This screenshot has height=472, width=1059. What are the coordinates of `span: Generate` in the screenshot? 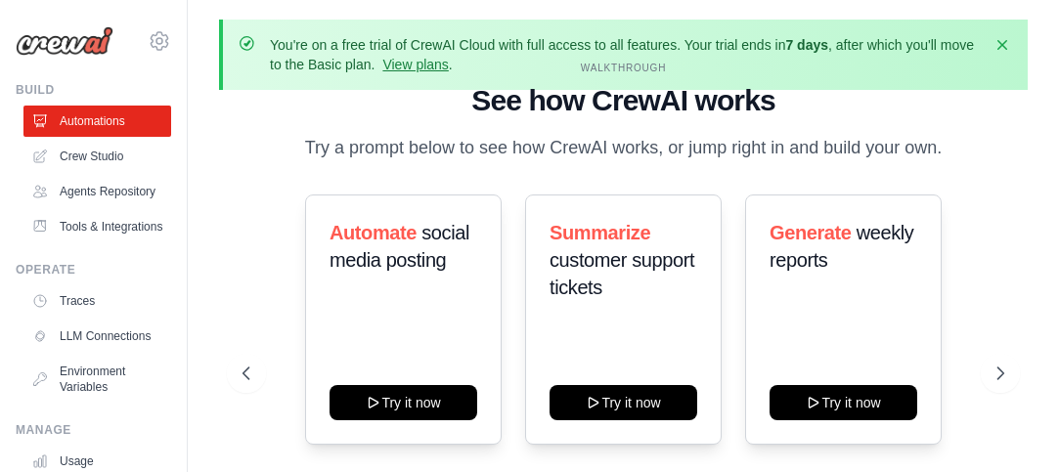 It's located at (810, 233).